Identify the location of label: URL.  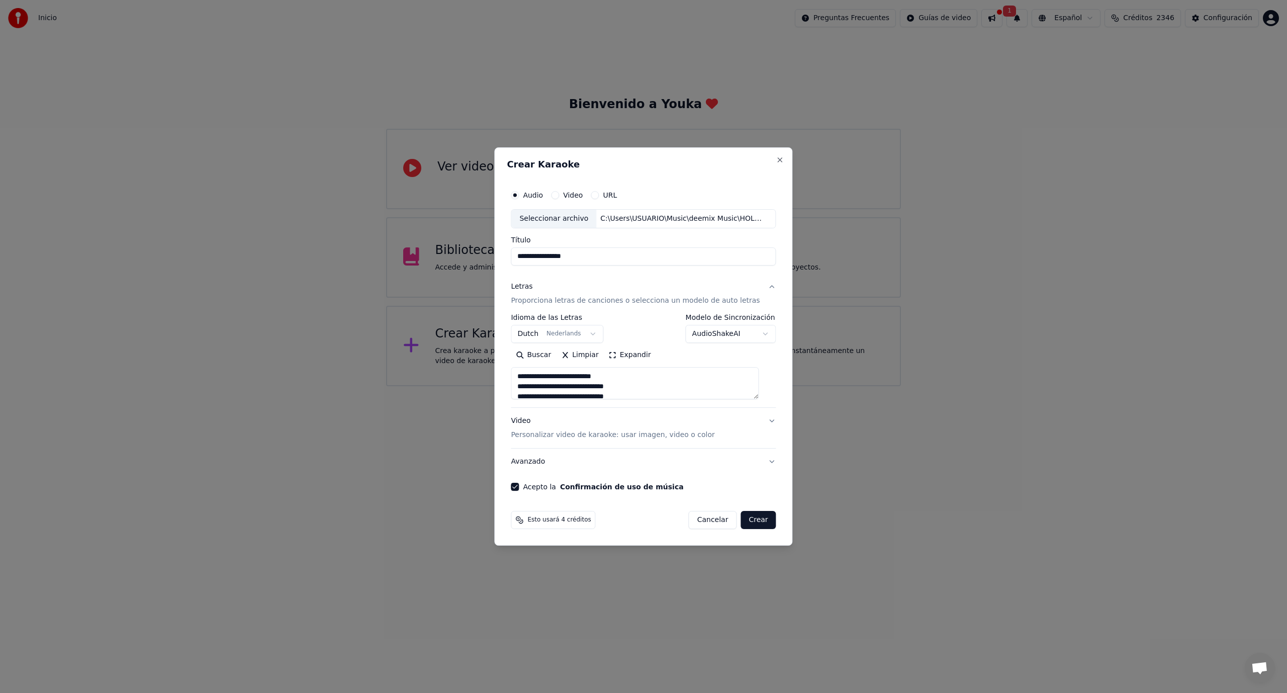
(610, 195).